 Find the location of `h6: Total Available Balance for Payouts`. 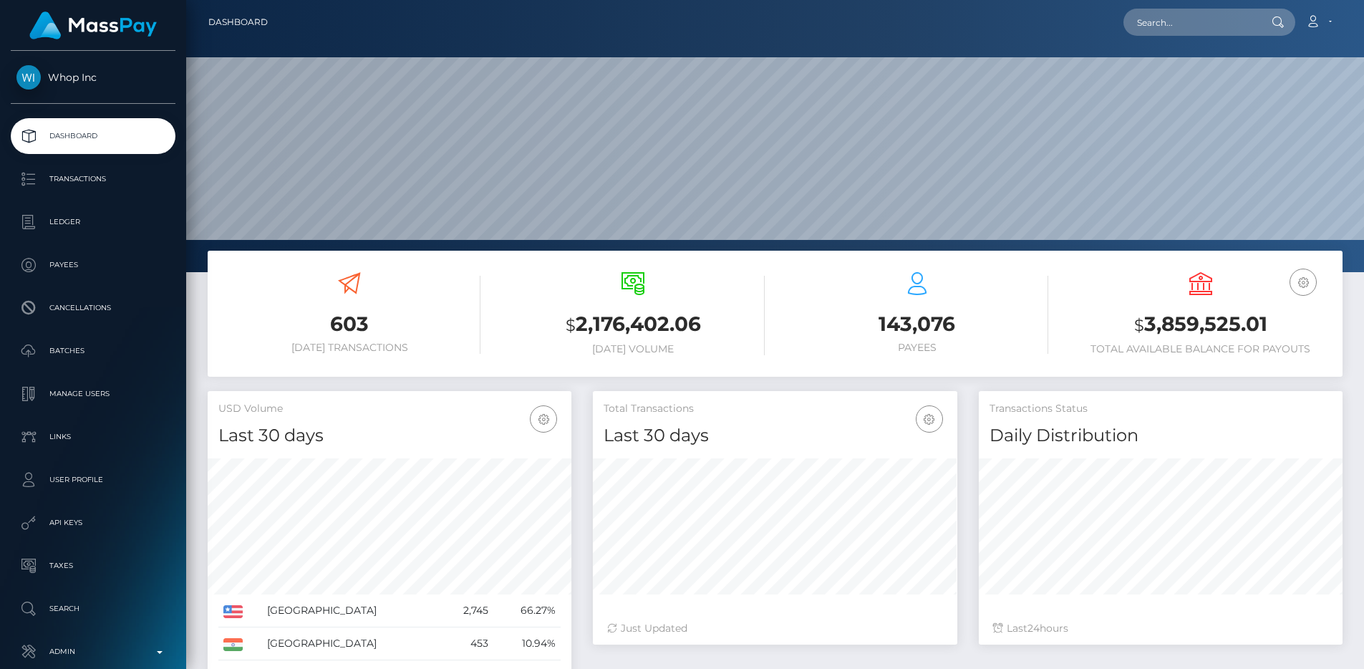

h6: Total Available Balance for Payouts is located at coordinates (1201, 349).